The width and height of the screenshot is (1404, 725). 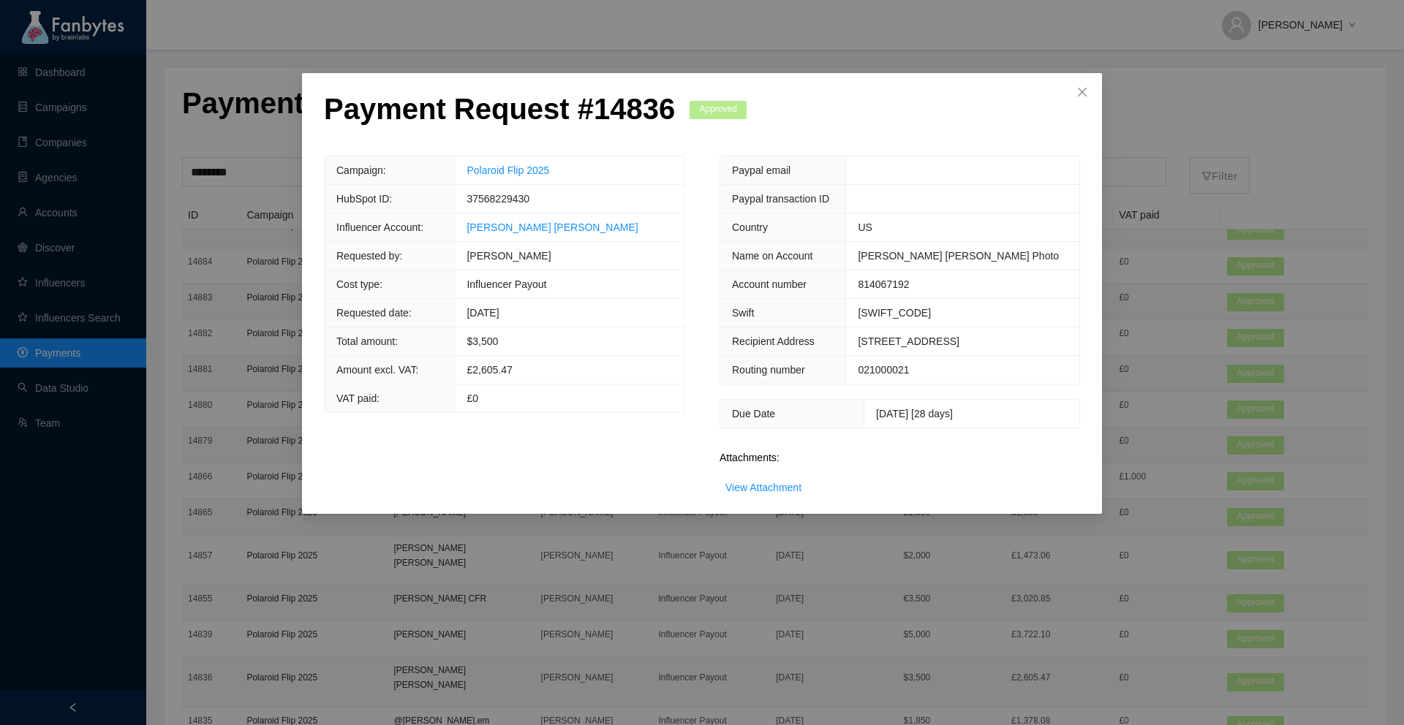 What do you see at coordinates (369, 256) in the screenshot?
I see `span: Requested by:` at bounding box center [369, 256].